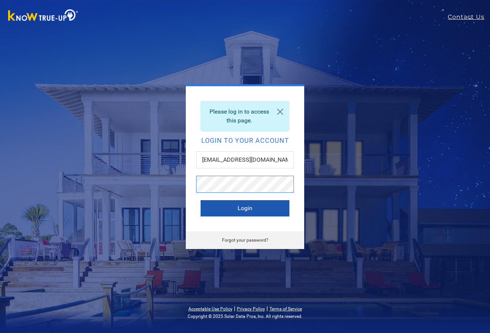  What do you see at coordinates (286, 309) in the screenshot?
I see `a: Terms of Service` at bounding box center [286, 309].